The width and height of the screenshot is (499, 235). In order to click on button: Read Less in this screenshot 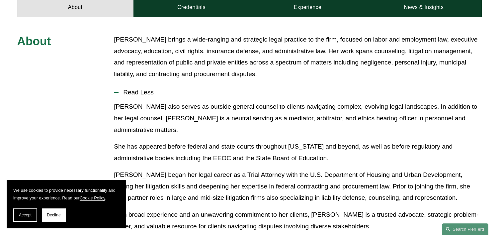, I will do `click(298, 92)`.